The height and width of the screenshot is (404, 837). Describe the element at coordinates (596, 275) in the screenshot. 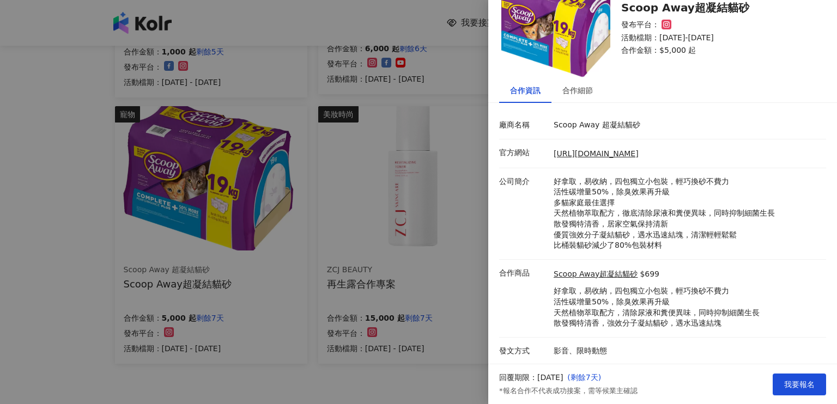

I see `a: Scoop Away超凝結貓砂` at that location.